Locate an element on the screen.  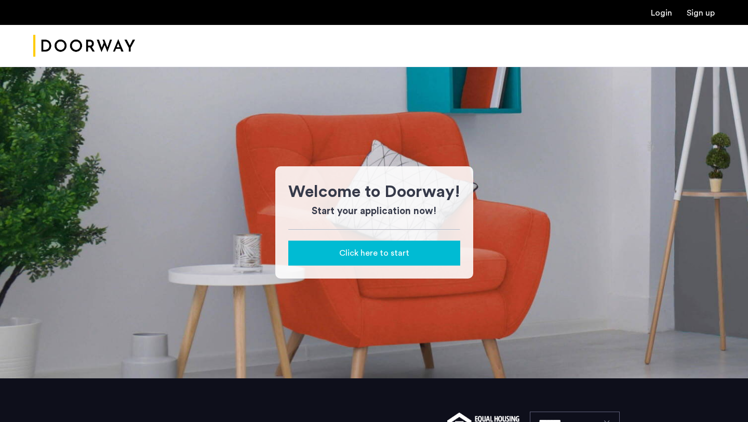
a: Login is located at coordinates (661, 13).